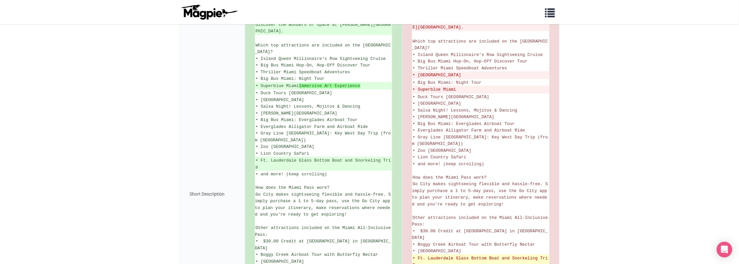  Describe the element at coordinates (323, 164) in the screenshot. I see `ins: • Ft. Lauderdale Glass Bottom Boat and Snorkeling Trip` at that location.